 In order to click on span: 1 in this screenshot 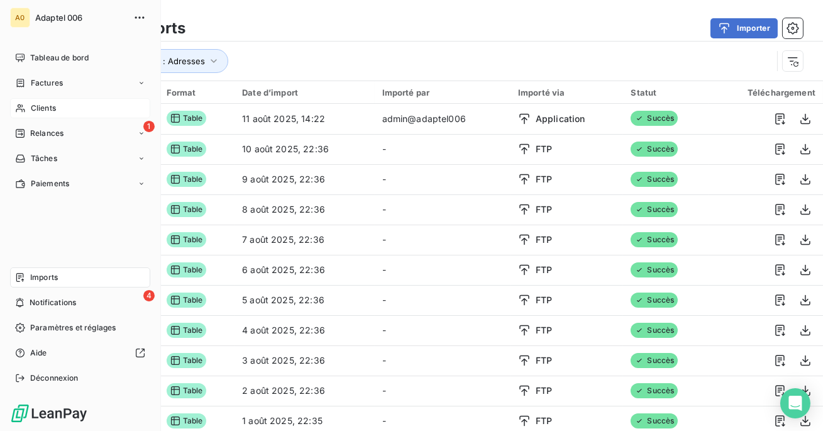, I will do `click(149, 126)`.